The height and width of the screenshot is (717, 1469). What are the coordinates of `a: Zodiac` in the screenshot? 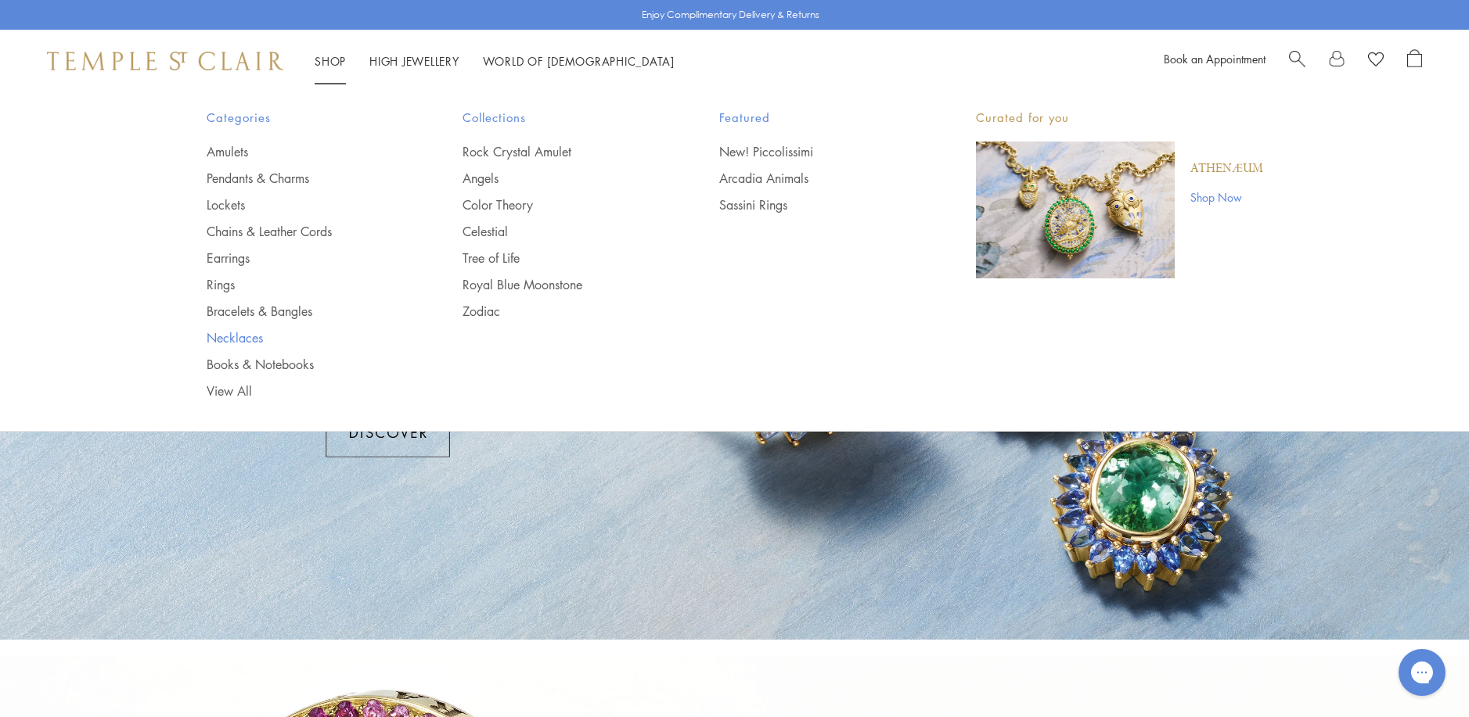 It's located at (559, 311).